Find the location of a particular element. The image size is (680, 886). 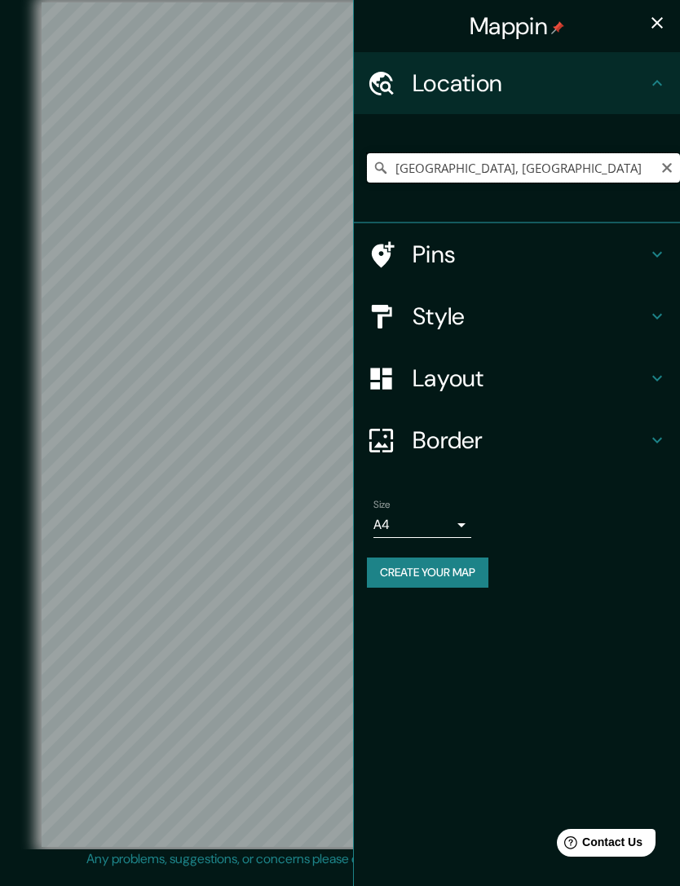

button: Create your map is located at coordinates (427, 572).